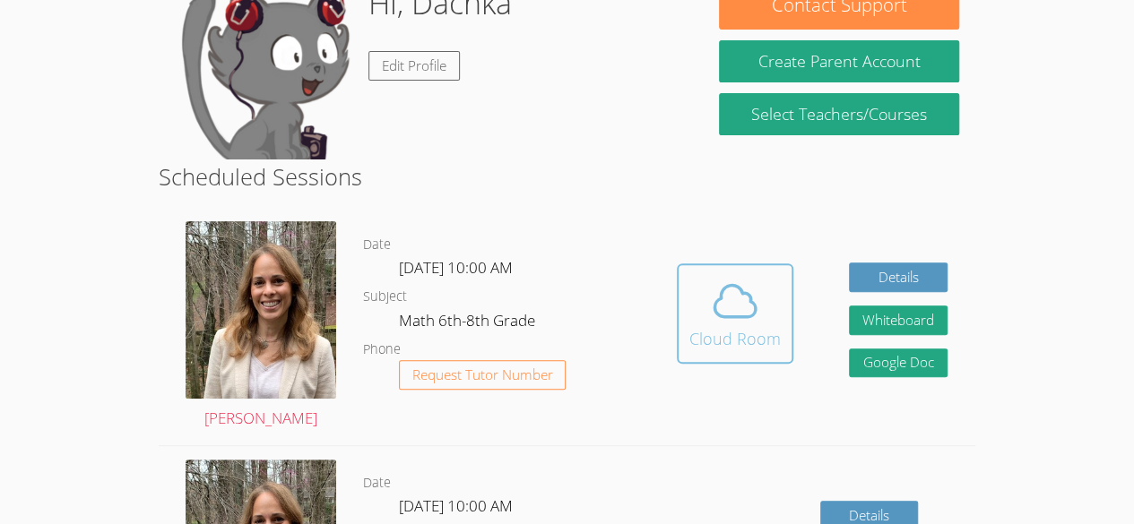 The width and height of the screenshot is (1134, 524). Describe the element at coordinates (469, 324) in the screenshot. I see `dd: Math 6th-8th Grade` at that location.